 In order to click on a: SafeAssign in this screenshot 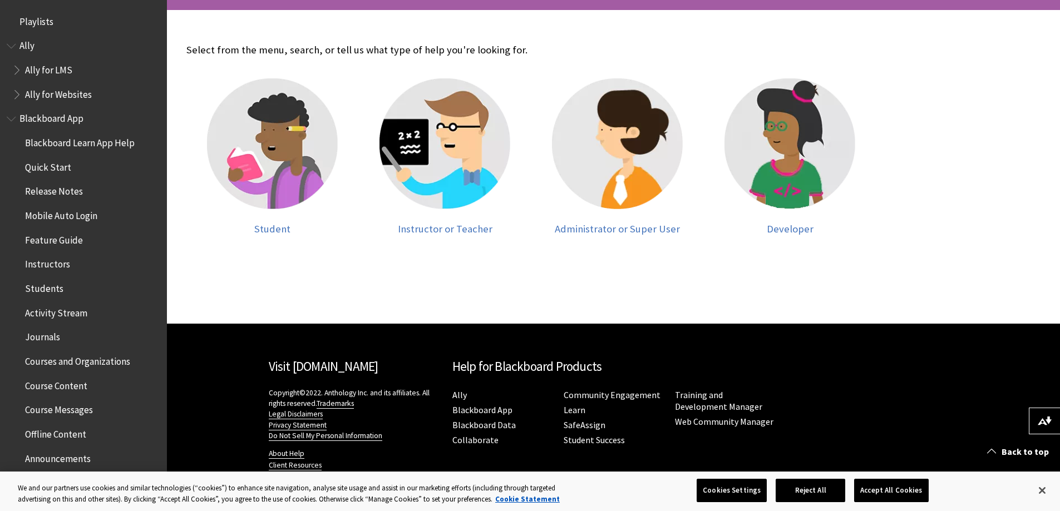, I will do `click(584, 425)`.